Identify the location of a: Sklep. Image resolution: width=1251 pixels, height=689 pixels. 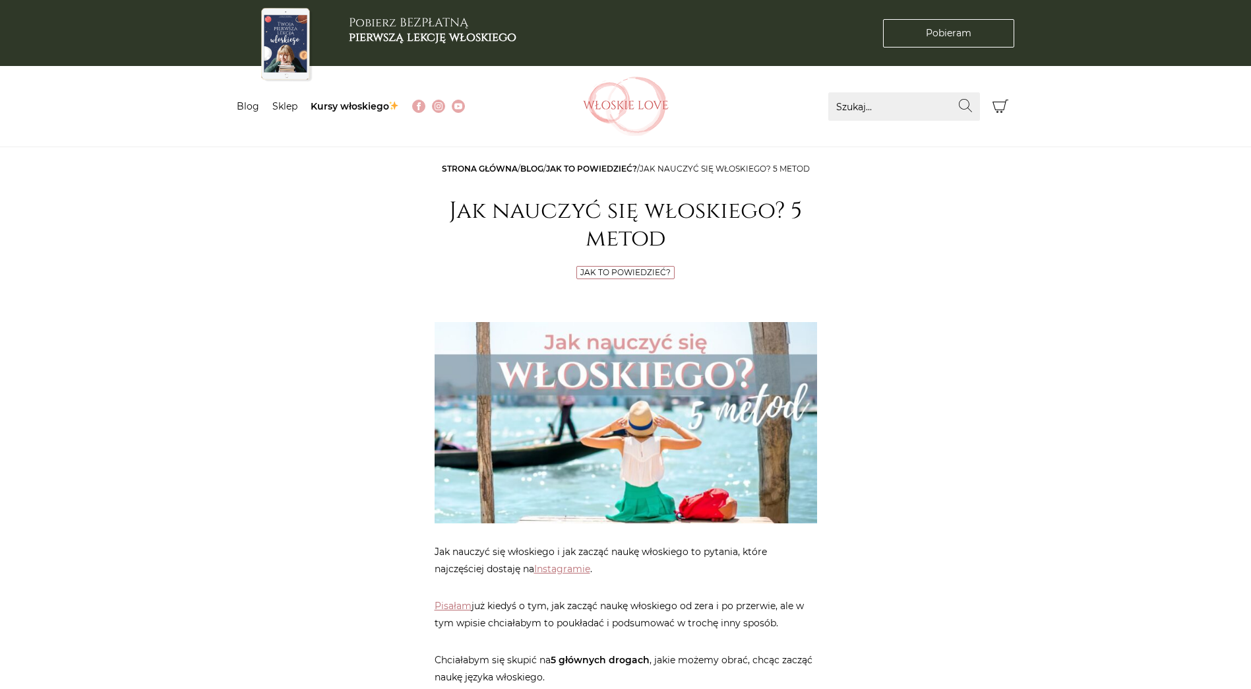
(285, 106).